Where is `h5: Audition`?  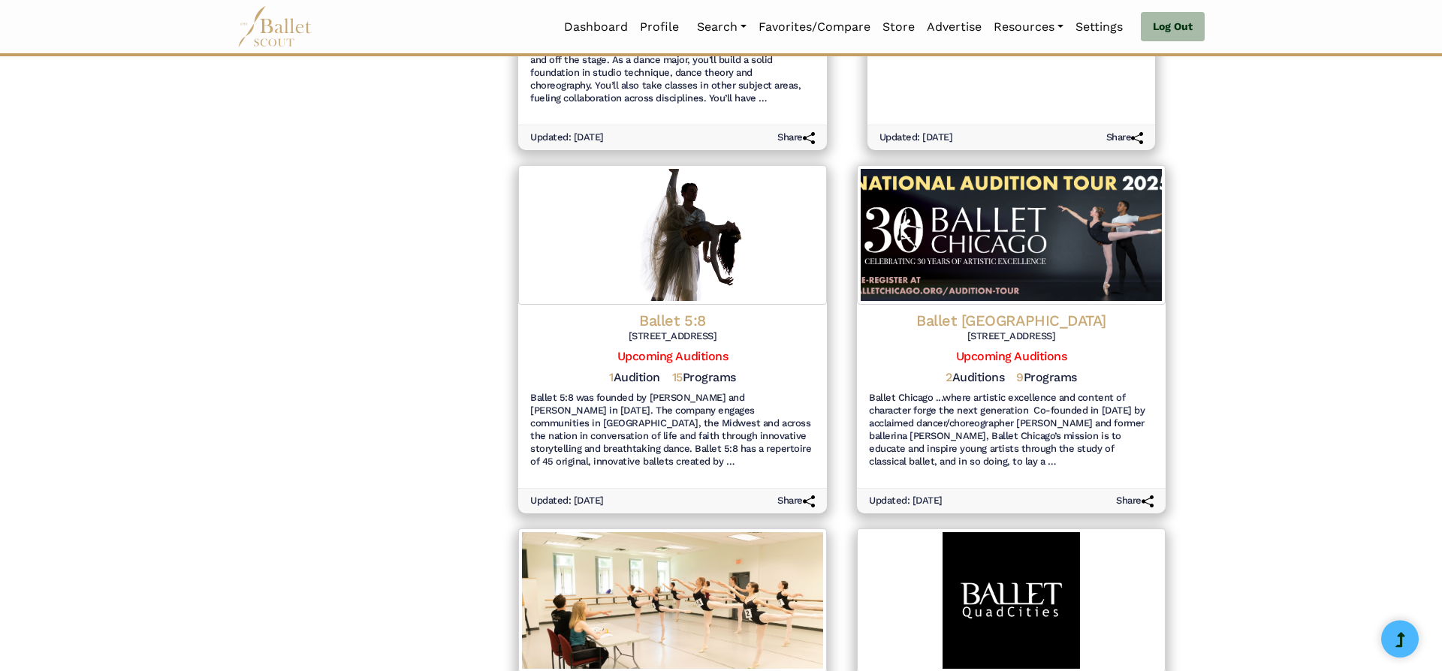
h5: Audition is located at coordinates (635, 378).